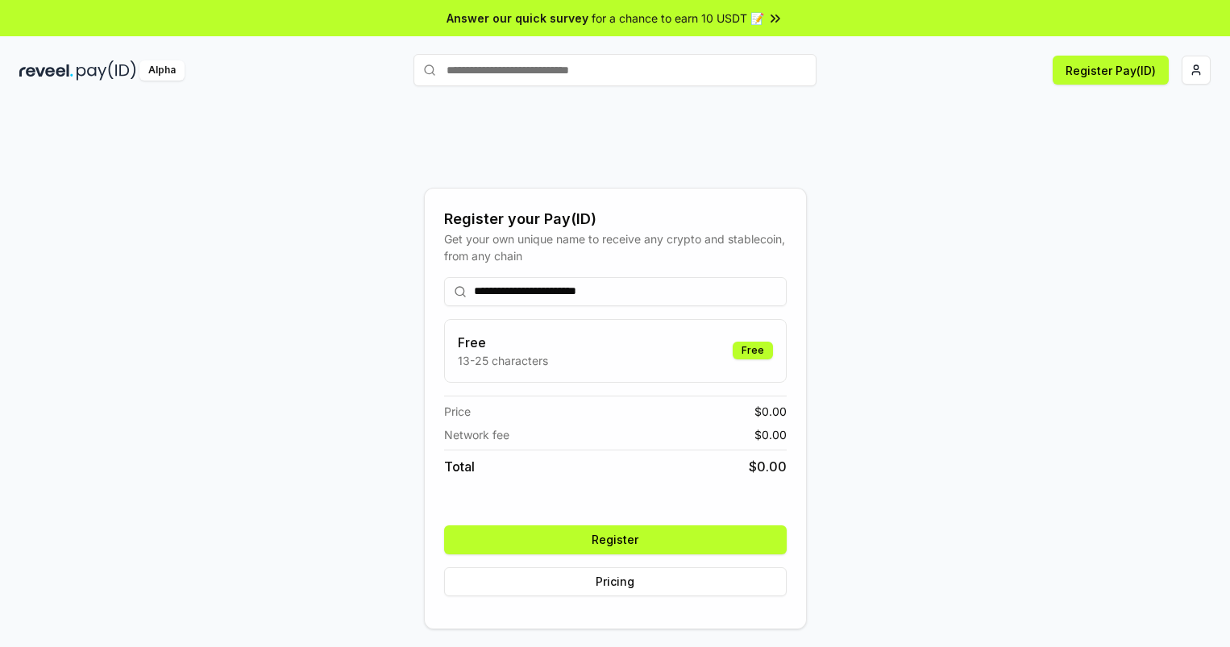 The height and width of the screenshot is (647, 1230). What do you see at coordinates (162, 70) in the screenshot?
I see `div: Alpha` at bounding box center [162, 70].